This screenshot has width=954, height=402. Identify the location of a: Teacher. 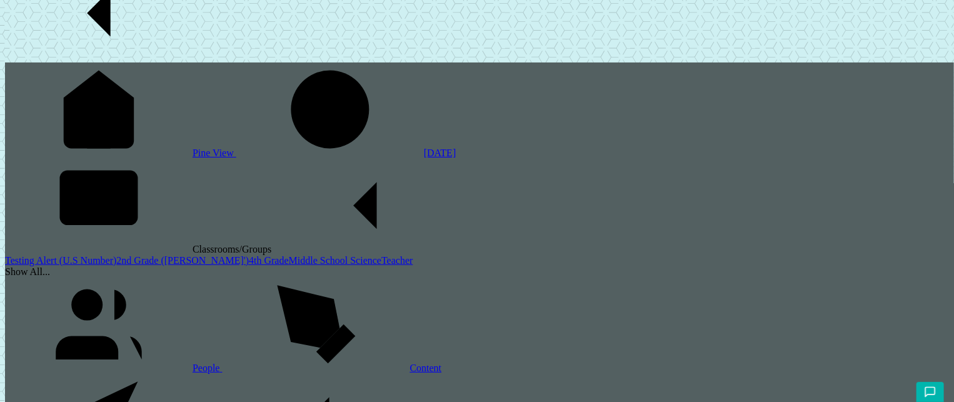
(397, 260).